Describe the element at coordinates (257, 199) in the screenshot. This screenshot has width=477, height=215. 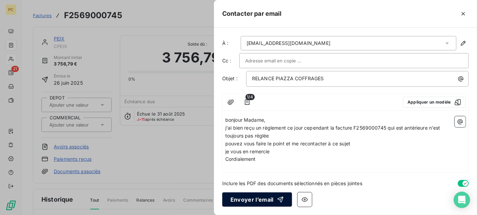
I see `button: Envoyer l’email` at that location.